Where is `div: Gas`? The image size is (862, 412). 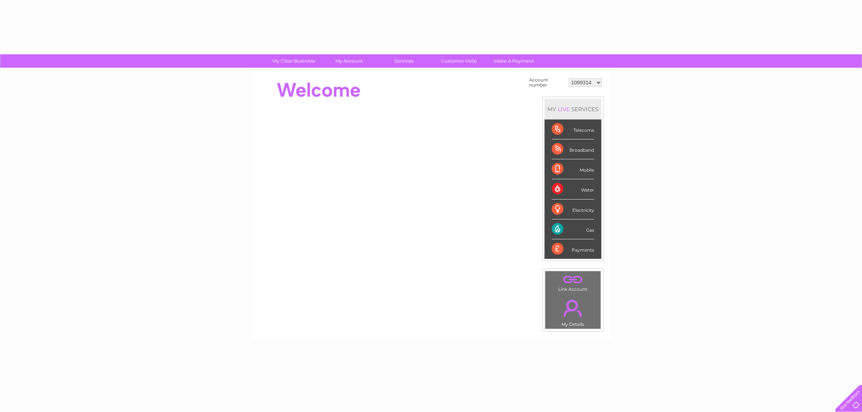
div: Gas is located at coordinates (573, 229).